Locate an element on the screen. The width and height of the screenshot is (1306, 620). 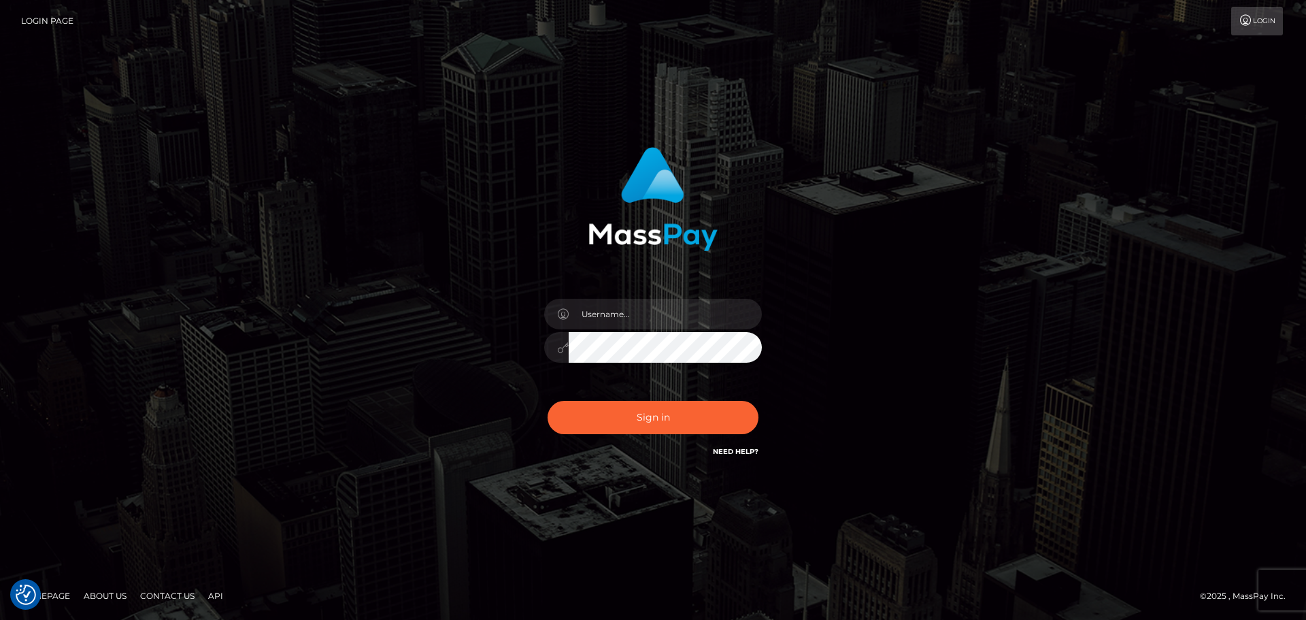
button: Sign in is located at coordinates (653, 417).